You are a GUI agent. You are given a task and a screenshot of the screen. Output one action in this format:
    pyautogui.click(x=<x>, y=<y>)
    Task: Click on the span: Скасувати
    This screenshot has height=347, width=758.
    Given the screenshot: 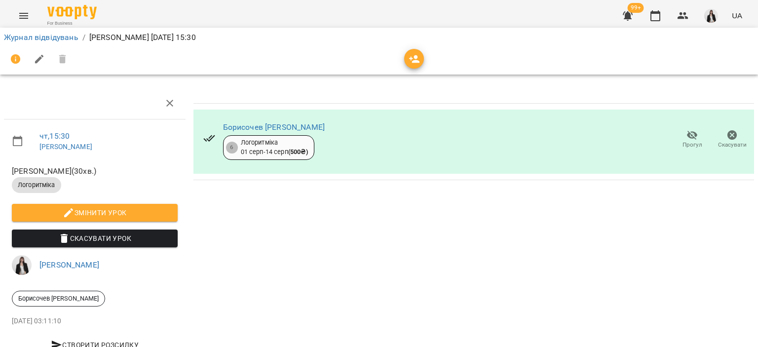 What is the action you would take?
    pyautogui.click(x=733, y=145)
    